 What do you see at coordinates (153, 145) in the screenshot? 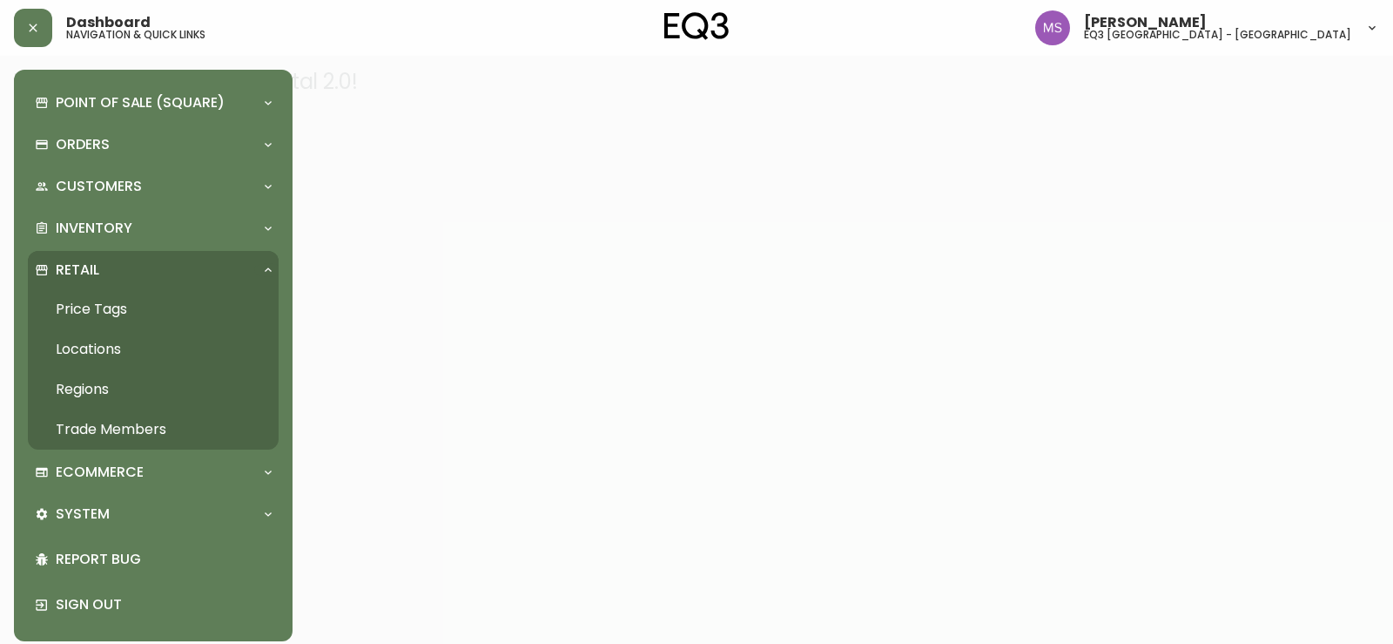
I see `div: Orders` at bounding box center [153, 145].